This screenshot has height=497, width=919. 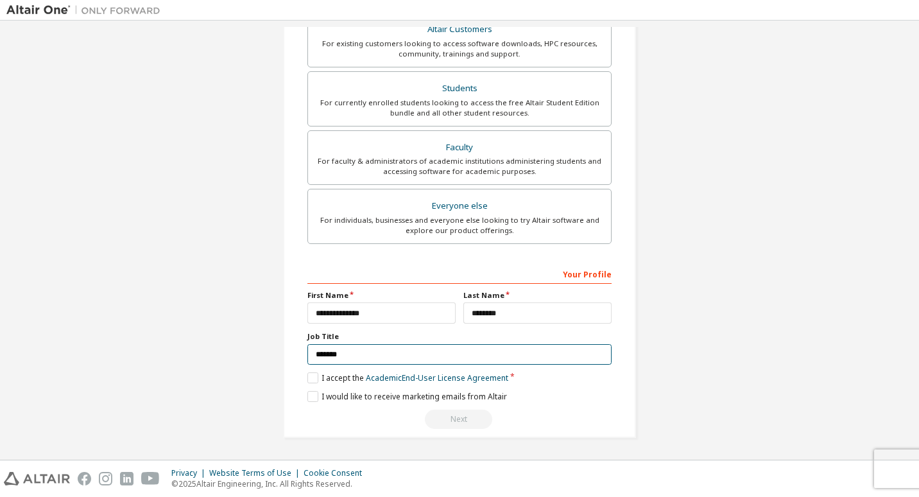 I want to click on label: Job Title, so click(x=459, y=336).